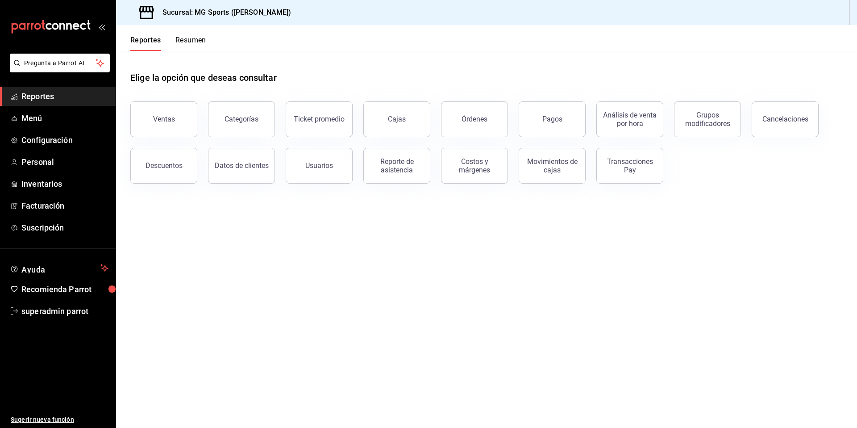 The width and height of the screenshot is (857, 428). What do you see at coordinates (630, 119) in the screenshot?
I see `button: Análisis de venta por hora` at bounding box center [630, 119].